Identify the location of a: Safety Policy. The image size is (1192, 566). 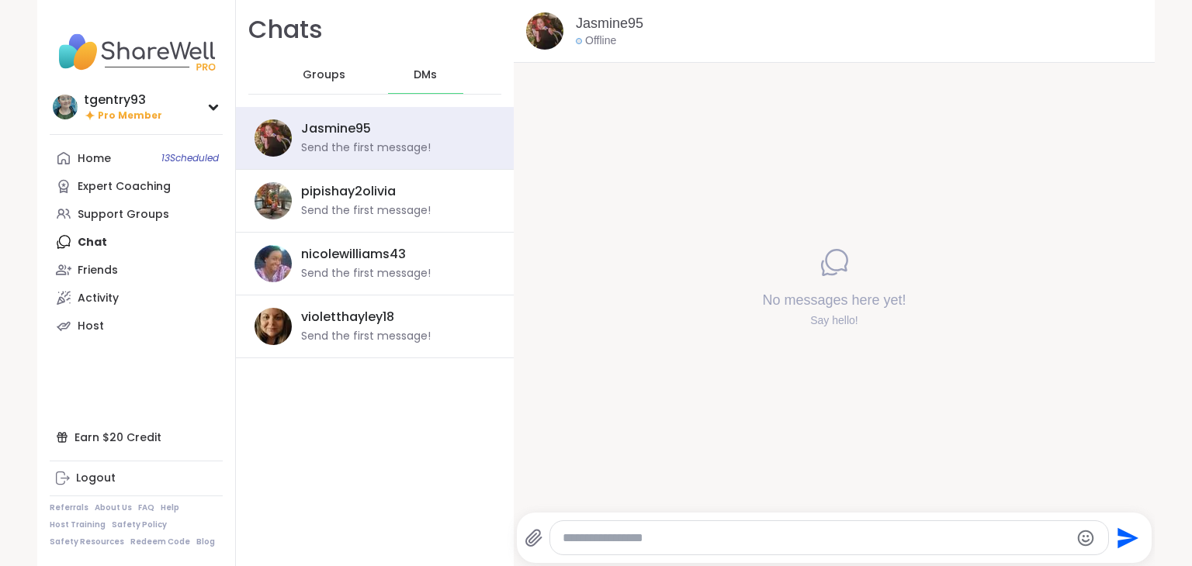
(139, 525).